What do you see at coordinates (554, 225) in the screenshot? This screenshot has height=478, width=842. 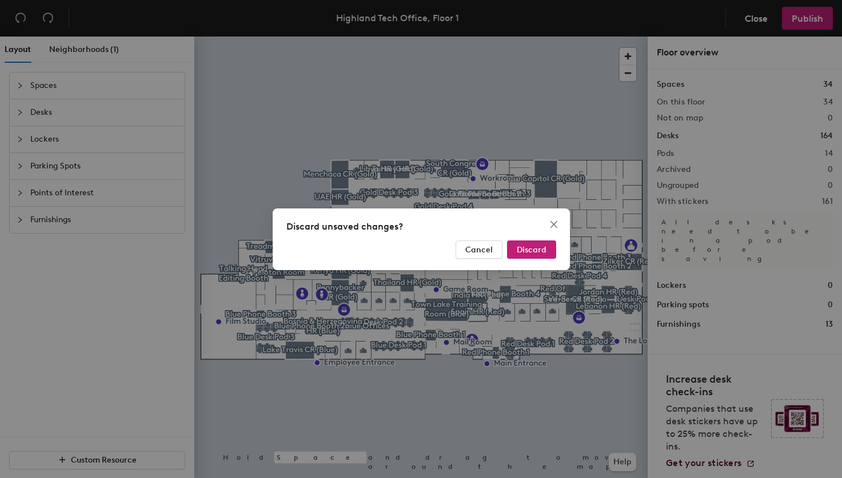 I see `span: Close` at bounding box center [554, 225].